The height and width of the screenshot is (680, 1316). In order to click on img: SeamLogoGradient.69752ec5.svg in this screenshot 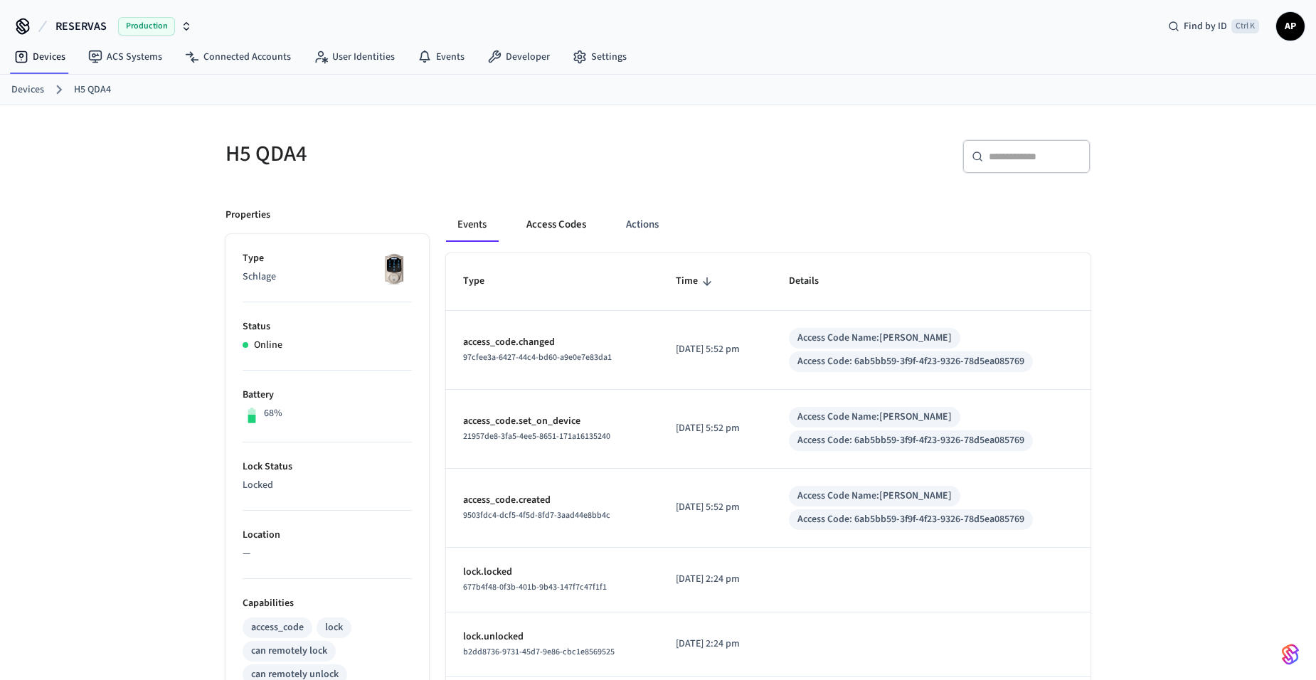, I will do `click(1290, 654)`.